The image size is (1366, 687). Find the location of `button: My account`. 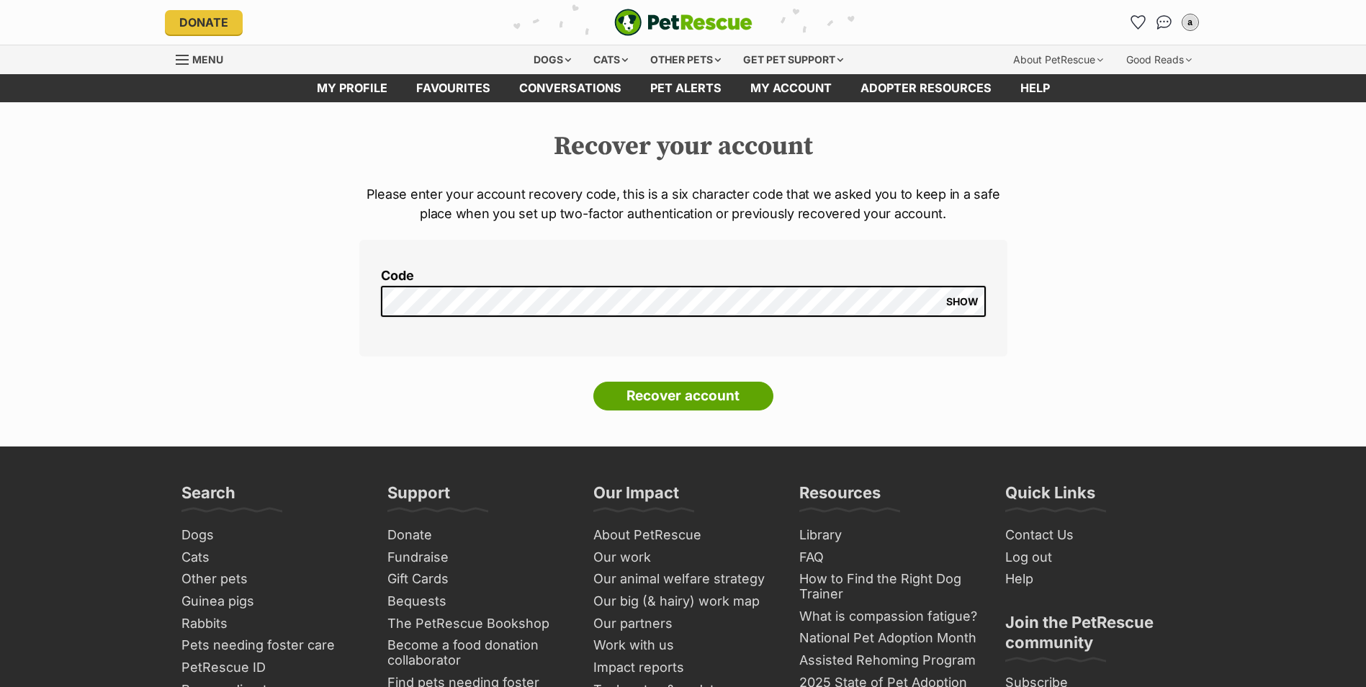

button: My account is located at coordinates (1190, 22).